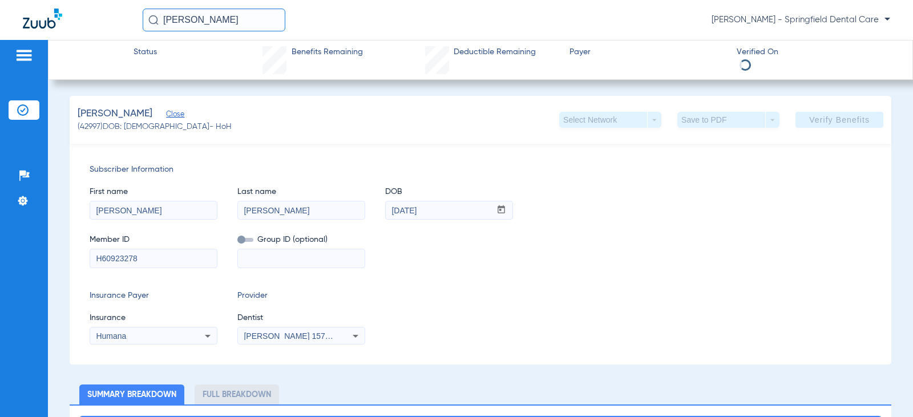 This screenshot has width=913, height=417. Describe the element at coordinates (214, 20) in the screenshot. I see `input: Search for patients` at that location.